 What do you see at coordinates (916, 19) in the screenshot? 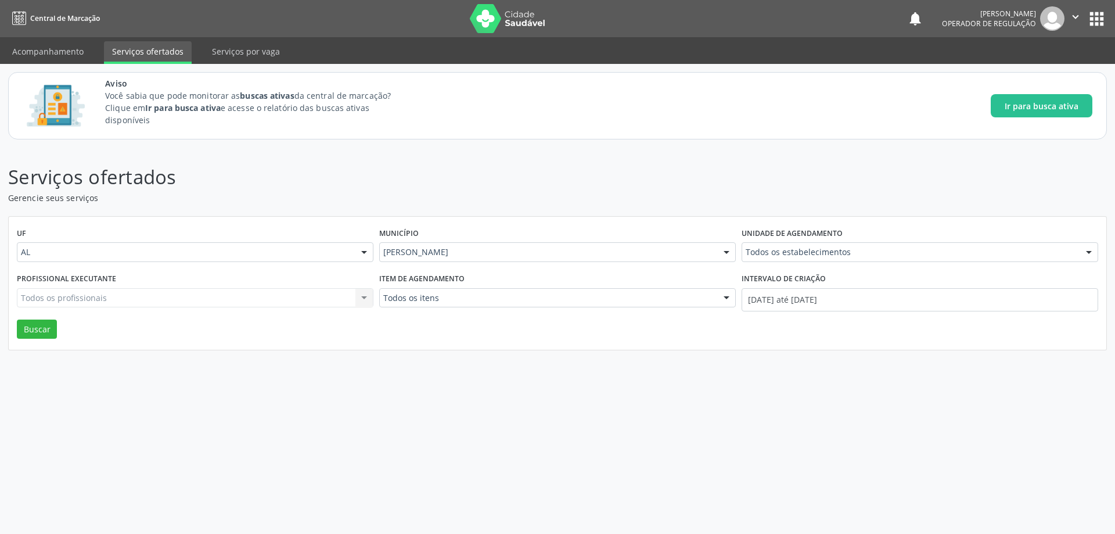
I see `button: notifications` at bounding box center [916, 19].